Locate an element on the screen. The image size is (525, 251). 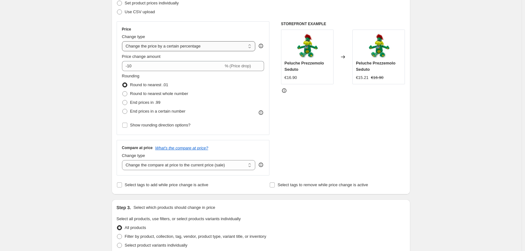
span: Round to nearest whole number is located at coordinates (159, 93).